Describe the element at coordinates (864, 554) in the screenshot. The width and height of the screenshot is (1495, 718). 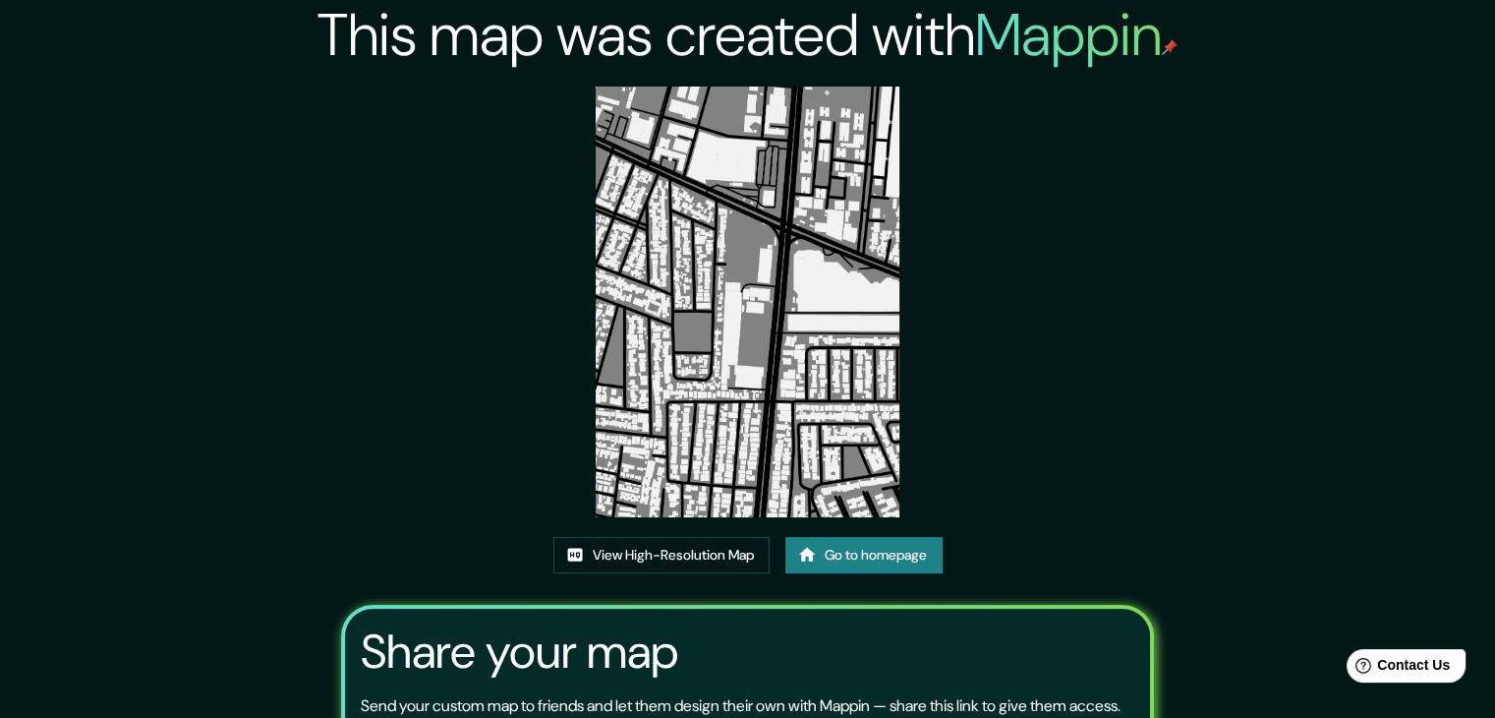
I see `a: Go to homepage` at that location.